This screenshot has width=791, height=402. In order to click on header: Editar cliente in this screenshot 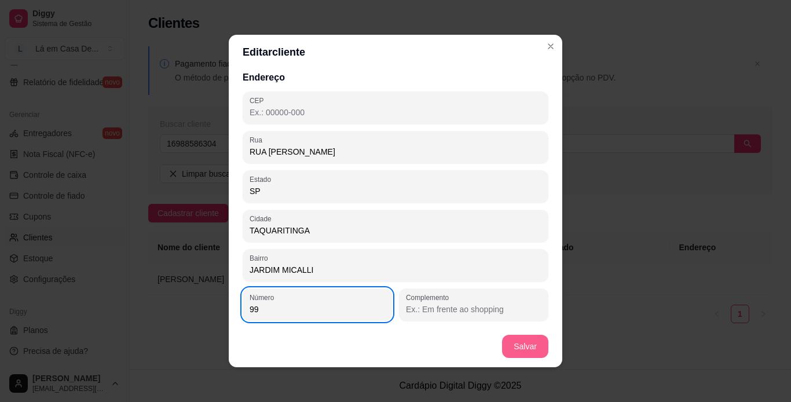, I will do `click(396, 52)`.